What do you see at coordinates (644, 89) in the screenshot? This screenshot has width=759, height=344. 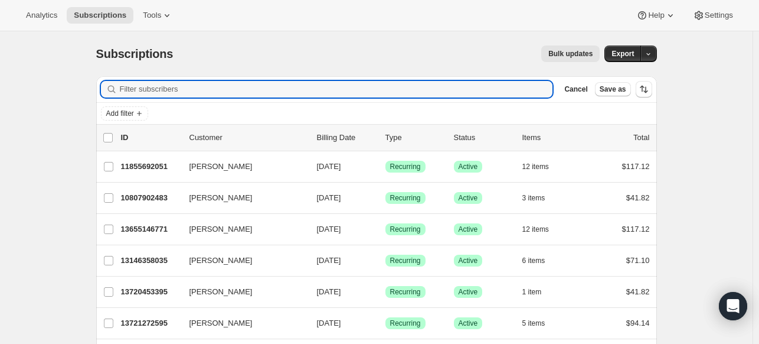 I see `button: Sort the results` at bounding box center [644, 89].